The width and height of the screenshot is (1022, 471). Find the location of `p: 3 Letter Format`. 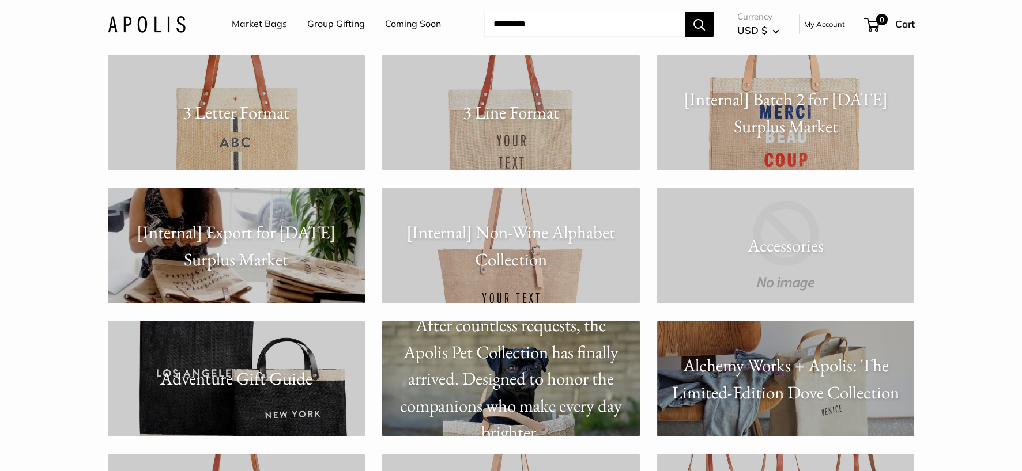

p: 3 Letter Format is located at coordinates (236, 112).